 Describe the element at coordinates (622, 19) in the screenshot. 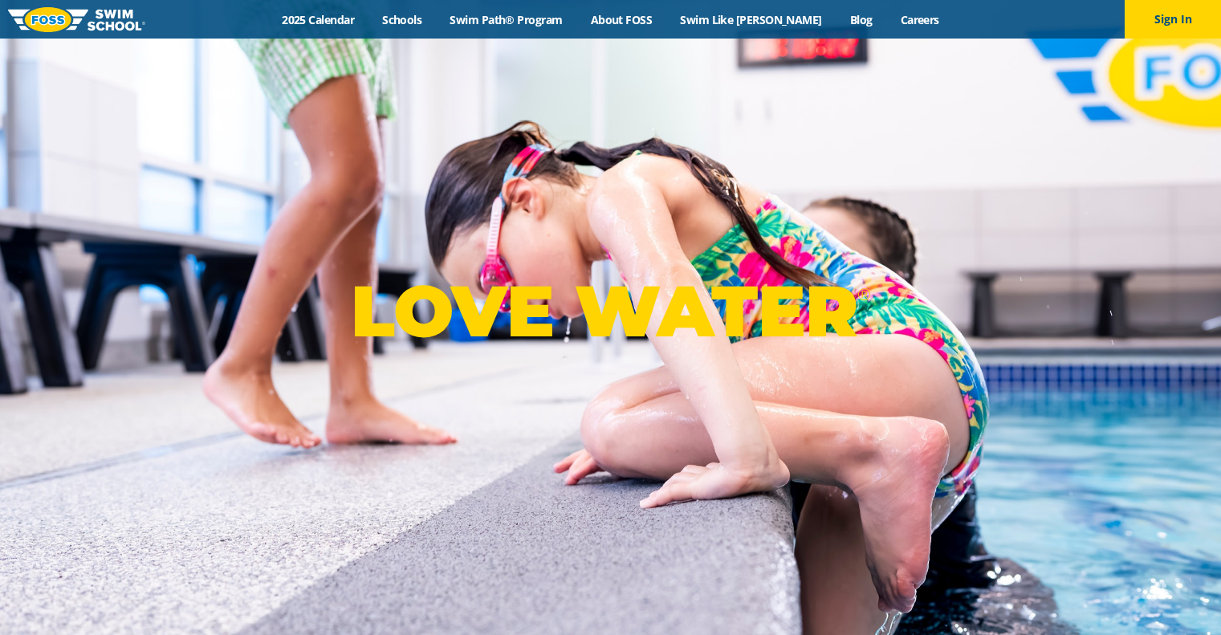

I see `a: About FOSS` at that location.